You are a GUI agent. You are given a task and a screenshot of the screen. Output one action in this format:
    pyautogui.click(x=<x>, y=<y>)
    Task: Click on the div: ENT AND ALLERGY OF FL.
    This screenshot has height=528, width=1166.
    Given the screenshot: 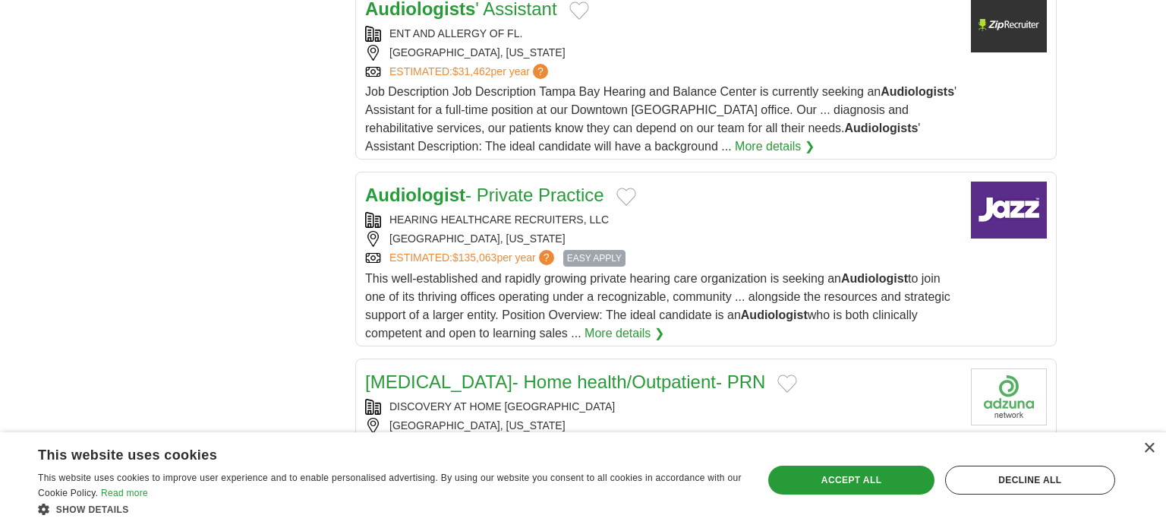 What is the action you would take?
    pyautogui.click(x=662, y=33)
    